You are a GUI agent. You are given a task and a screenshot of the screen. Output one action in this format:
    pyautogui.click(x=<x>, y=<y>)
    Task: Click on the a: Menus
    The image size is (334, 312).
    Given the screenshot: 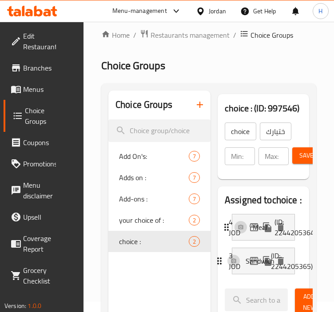 What is the action you would take?
    pyautogui.click(x=30, y=89)
    